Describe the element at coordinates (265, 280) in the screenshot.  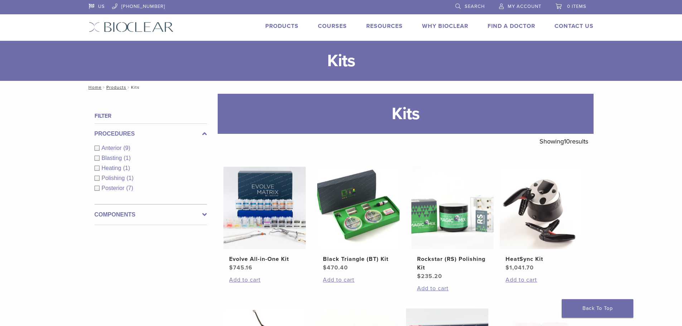
I see `a: Add to cart: “Evolve All-in-One Kit”` at that location.